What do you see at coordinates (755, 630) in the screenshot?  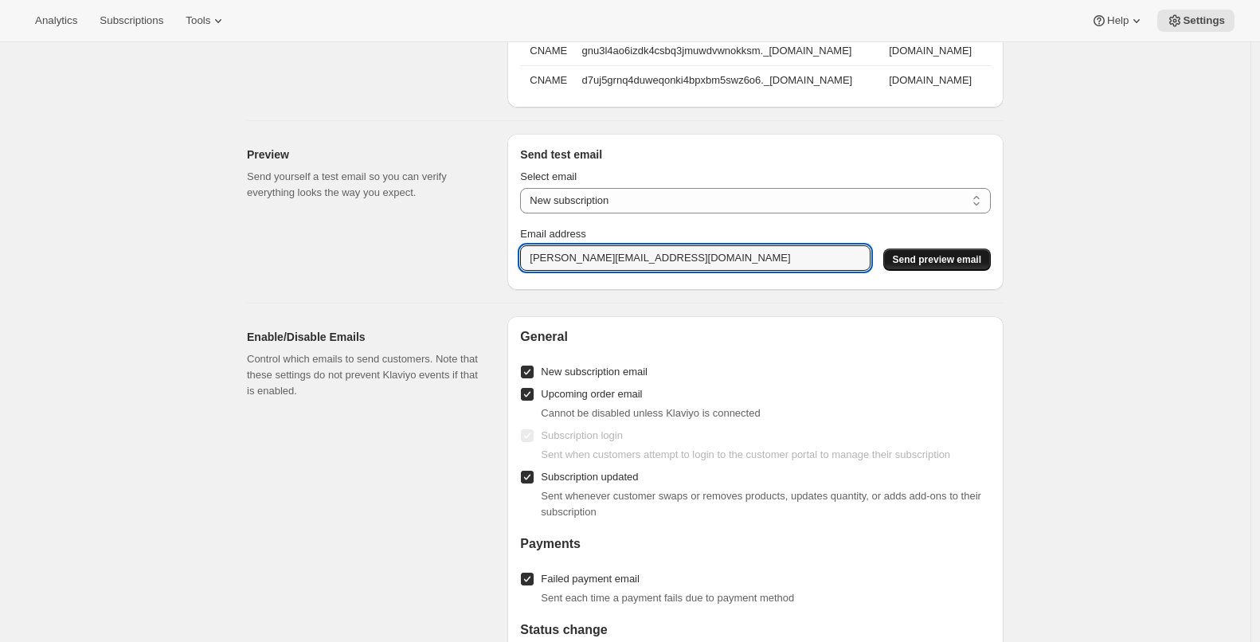 I see `h2: Status change` at bounding box center [755, 630].